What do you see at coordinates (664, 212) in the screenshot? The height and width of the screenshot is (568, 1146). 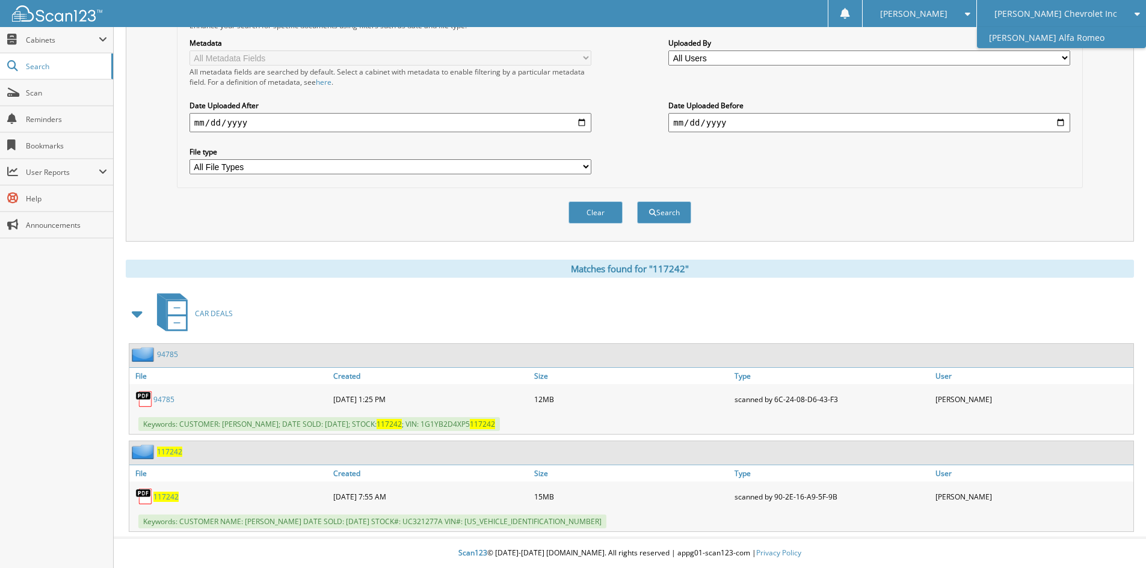 I see `button: Search` at bounding box center [664, 212].